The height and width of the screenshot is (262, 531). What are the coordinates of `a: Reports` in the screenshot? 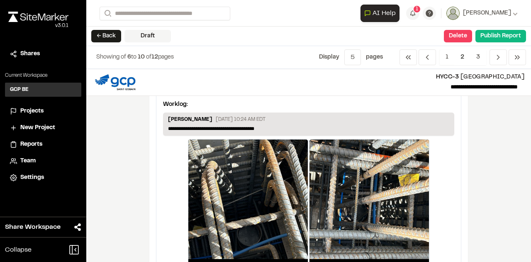 It's located at (43, 144).